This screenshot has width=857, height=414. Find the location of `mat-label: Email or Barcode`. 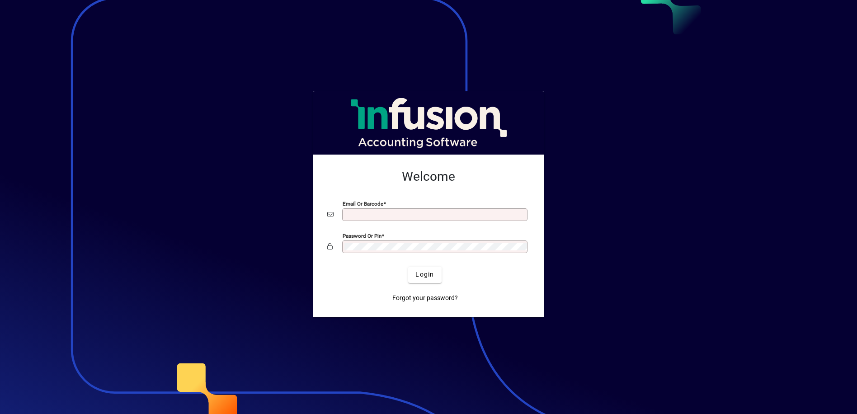

mat-label: Email or Barcode is located at coordinates (363, 203).